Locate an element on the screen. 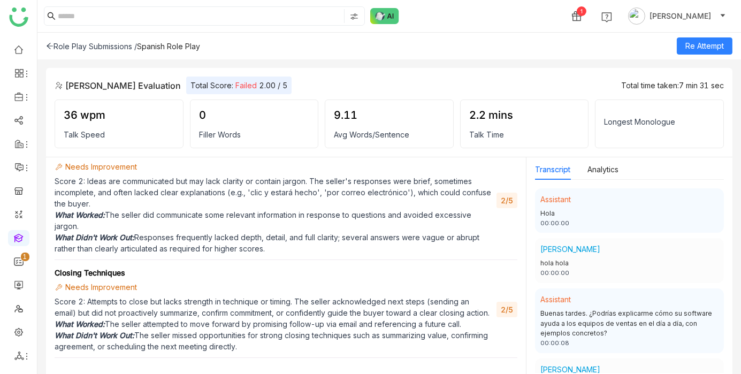 The image size is (741, 374). img: logo is located at coordinates (19, 17).